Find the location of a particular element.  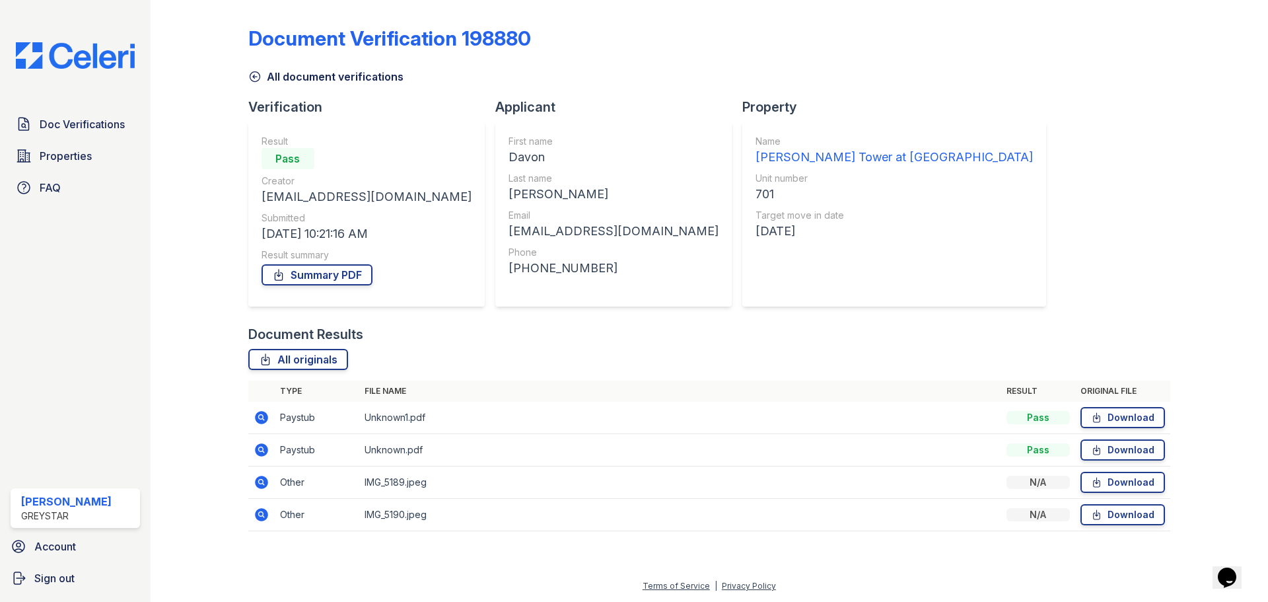

a: Privacy Policy is located at coordinates (749, 585).